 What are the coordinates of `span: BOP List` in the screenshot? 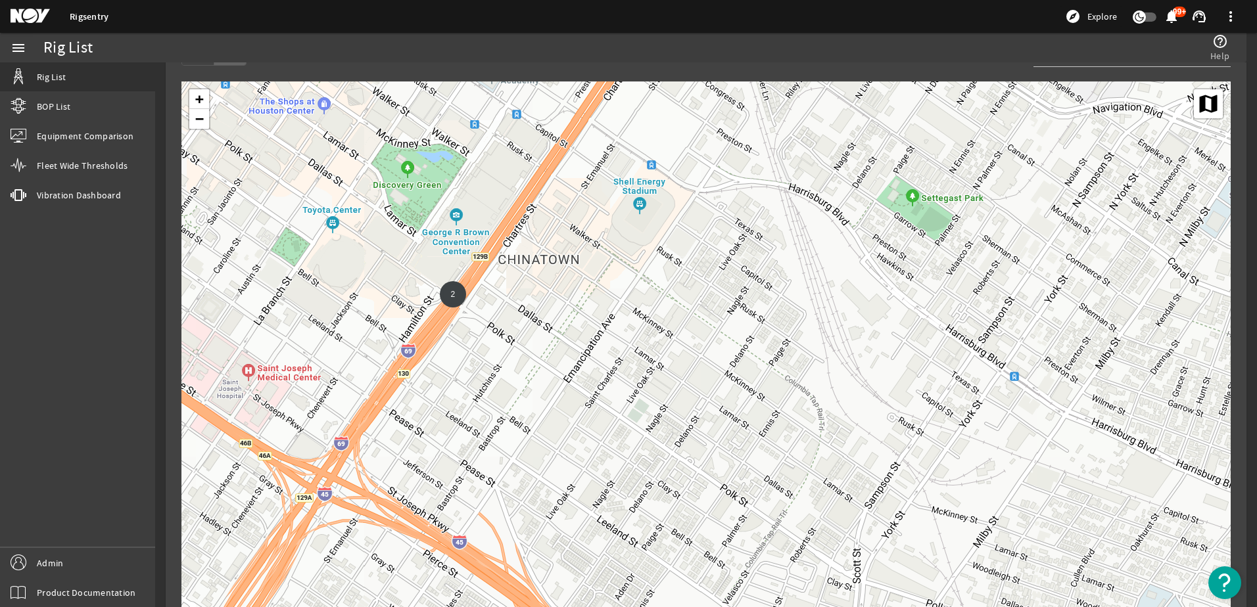 It's located at (53, 106).